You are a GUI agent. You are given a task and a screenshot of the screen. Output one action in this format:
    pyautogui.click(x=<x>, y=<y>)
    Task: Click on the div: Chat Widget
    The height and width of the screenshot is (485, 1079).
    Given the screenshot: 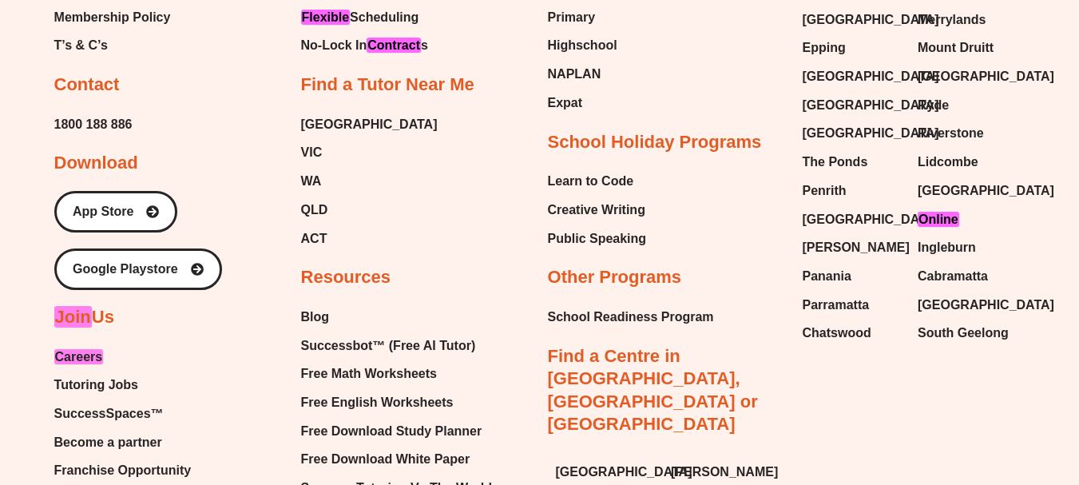 What is the action you would take?
    pyautogui.click(x=945, y=394)
    